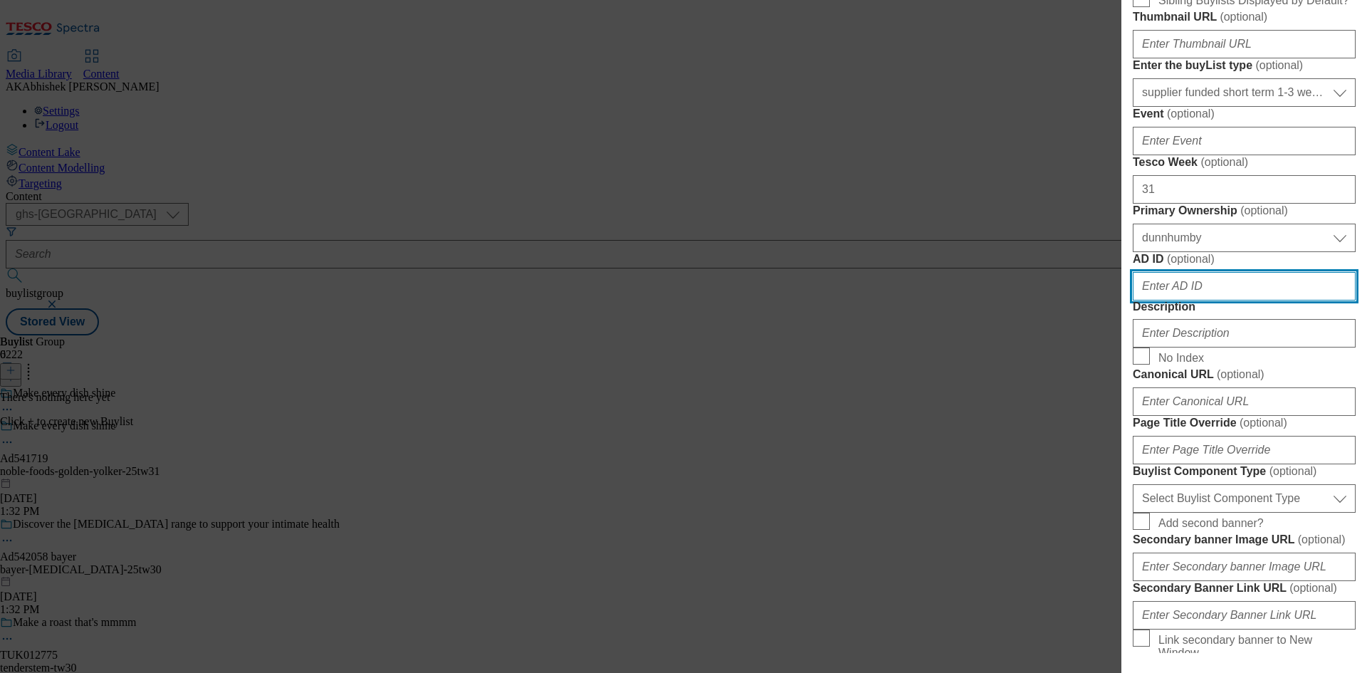 This screenshot has width=1367, height=673. What do you see at coordinates (1244, 588) in the screenshot?
I see `label: Secondary Banner Link URL` at bounding box center [1244, 588].